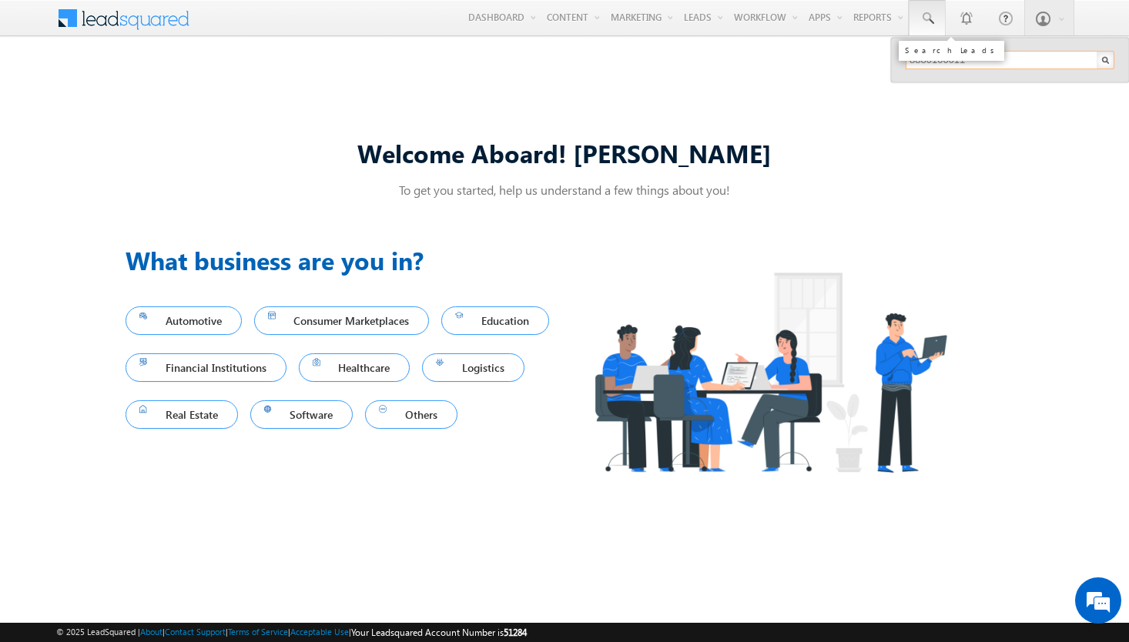 This screenshot has height=642, width=1129. What do you see at coordinates (354, 367) in the screenshot?
I see `span: Healthcare` at bounding box center [354, 367].